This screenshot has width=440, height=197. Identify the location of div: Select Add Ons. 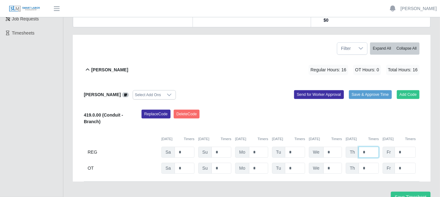
(148, 95).